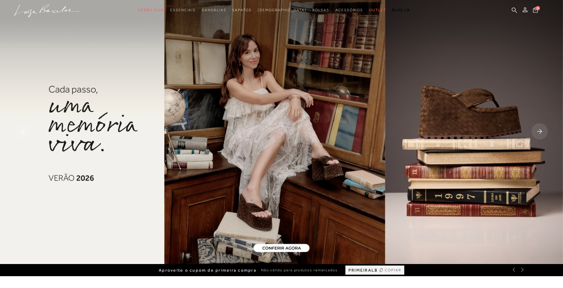  Describe the element at coordinates (363, 270) in the screenshot. I see `span: PRIMEIRALB` at that location.